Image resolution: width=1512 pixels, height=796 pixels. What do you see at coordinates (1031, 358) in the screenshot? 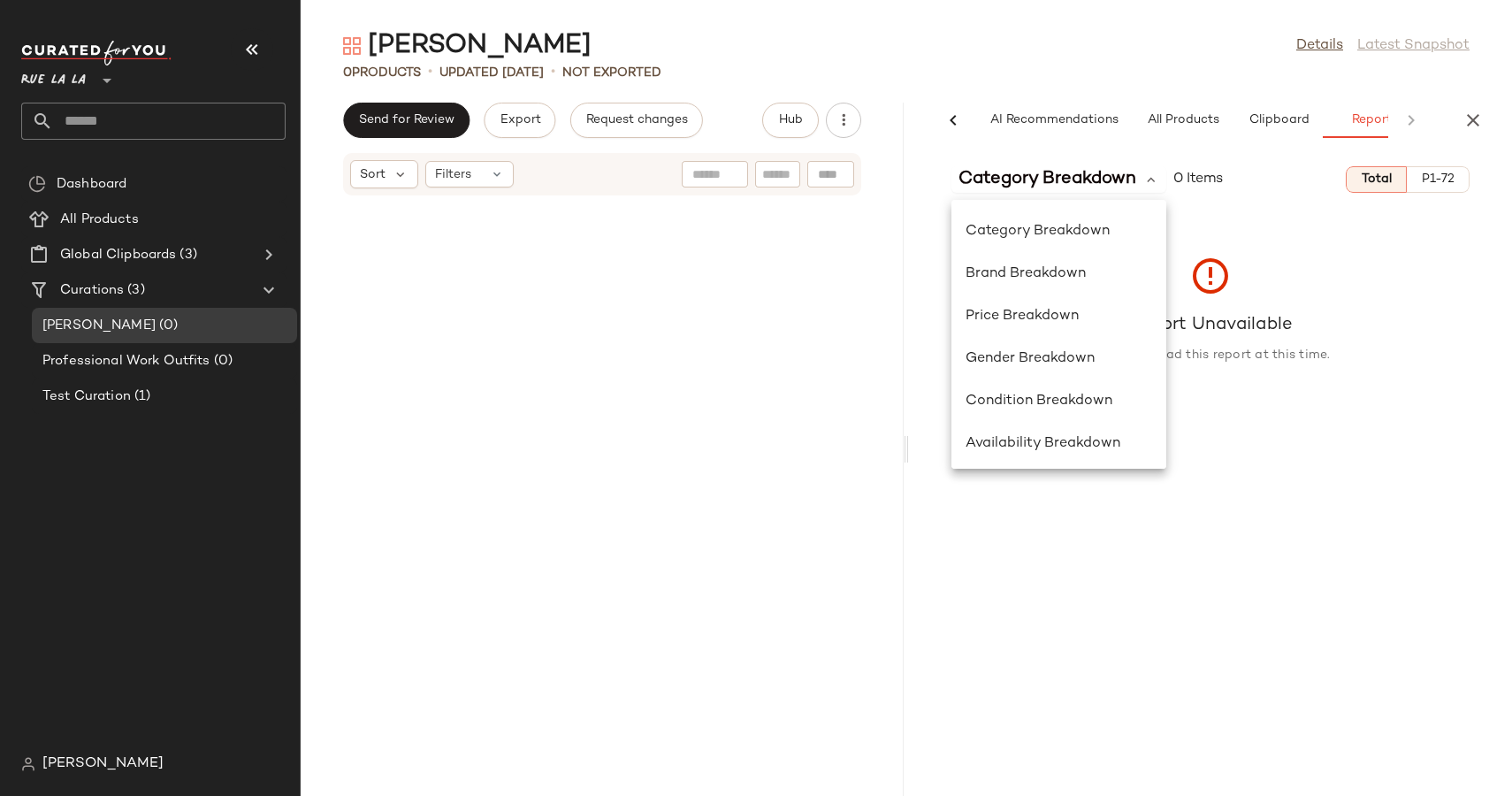
I see `span: Gender Breakdown` at bounding box center [1031, 358].